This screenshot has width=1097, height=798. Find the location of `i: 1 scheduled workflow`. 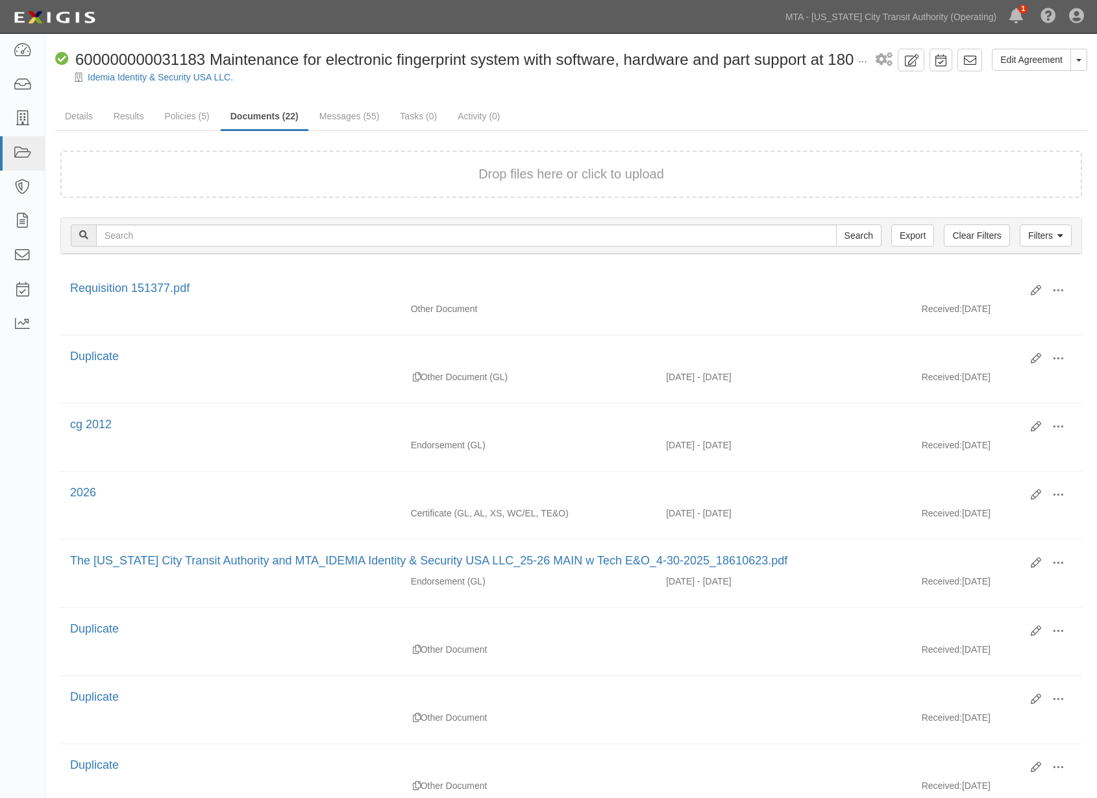

i: 1 scheduled workflow is located at coordinates (884, 60).